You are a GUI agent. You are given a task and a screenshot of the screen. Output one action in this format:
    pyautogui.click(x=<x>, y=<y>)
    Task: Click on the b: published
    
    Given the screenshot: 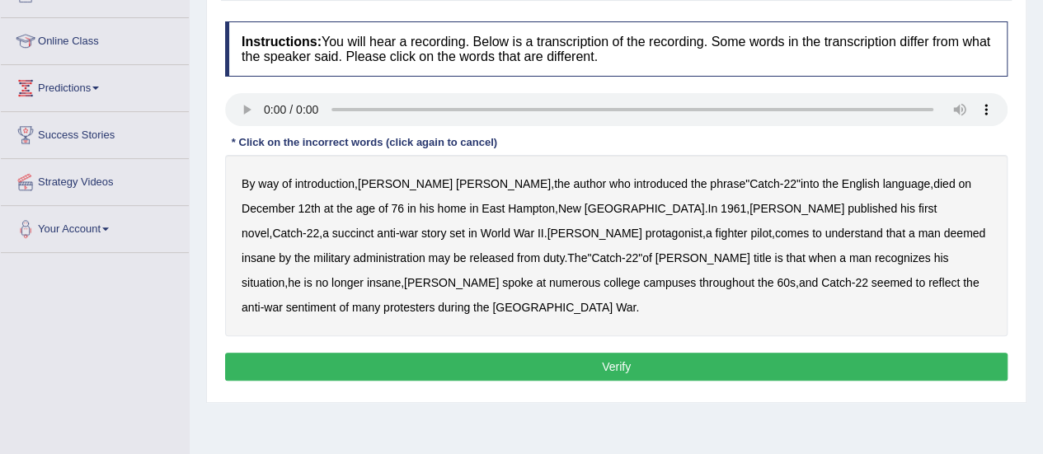 What is the action you would take?
    pyautogui.click(x=873, y=209)
    